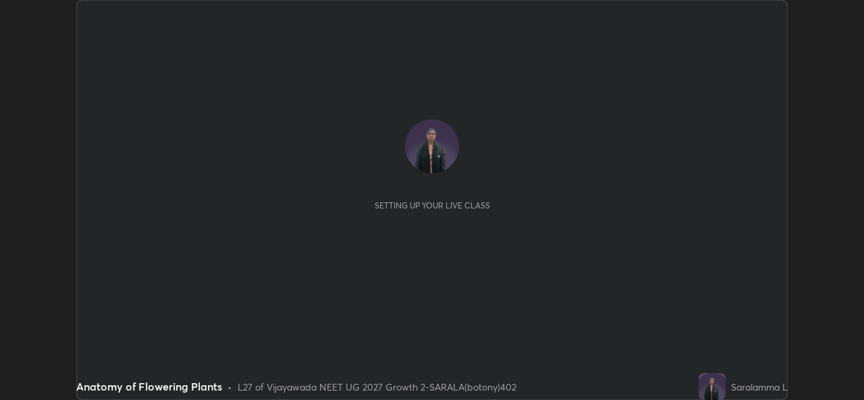 Image resolution: width=864 pixels, height=400 pixels. I want to click on div: Saralamma L, so click(759, 387).